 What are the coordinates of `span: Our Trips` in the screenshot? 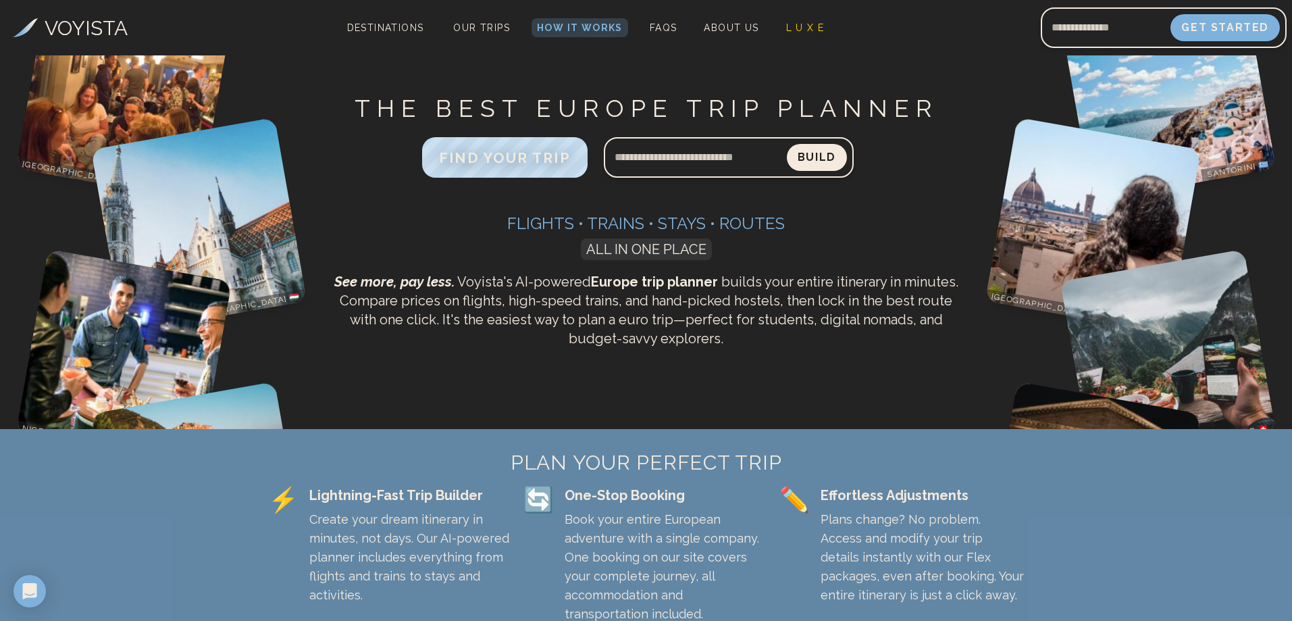 It's located at (482, 28).